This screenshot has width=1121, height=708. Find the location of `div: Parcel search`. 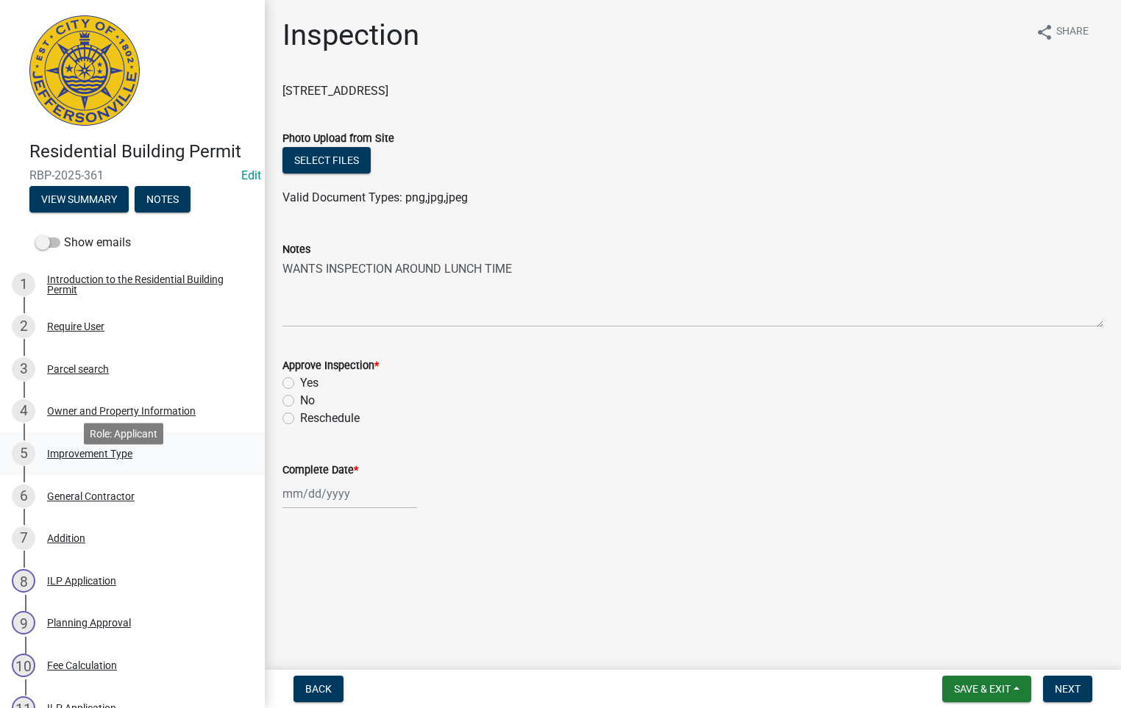

div: Parcel search is located at coordinates (78, 369).